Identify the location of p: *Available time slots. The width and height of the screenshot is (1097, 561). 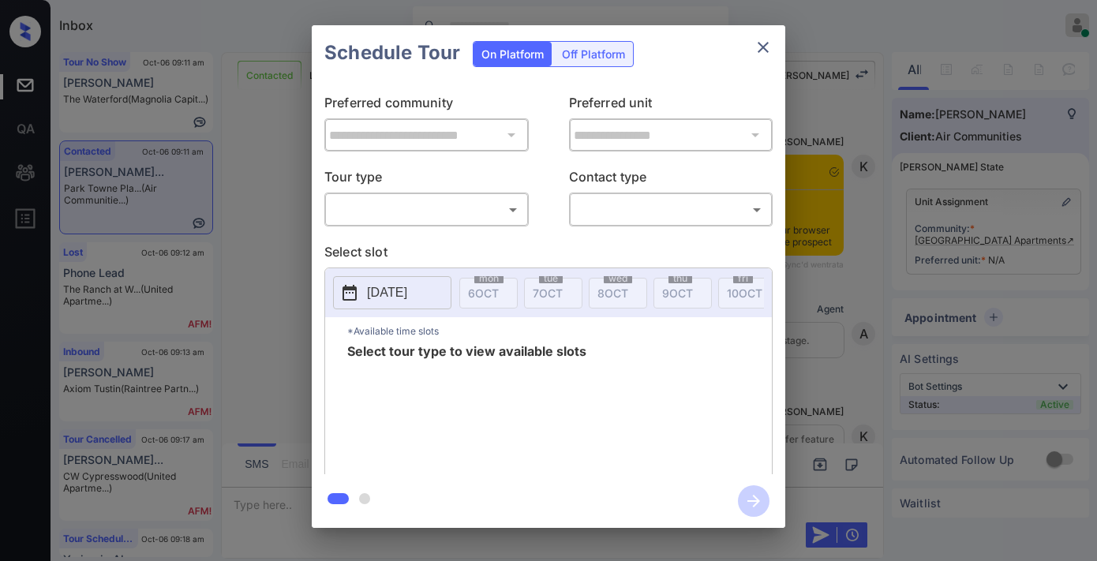
(559, 331).